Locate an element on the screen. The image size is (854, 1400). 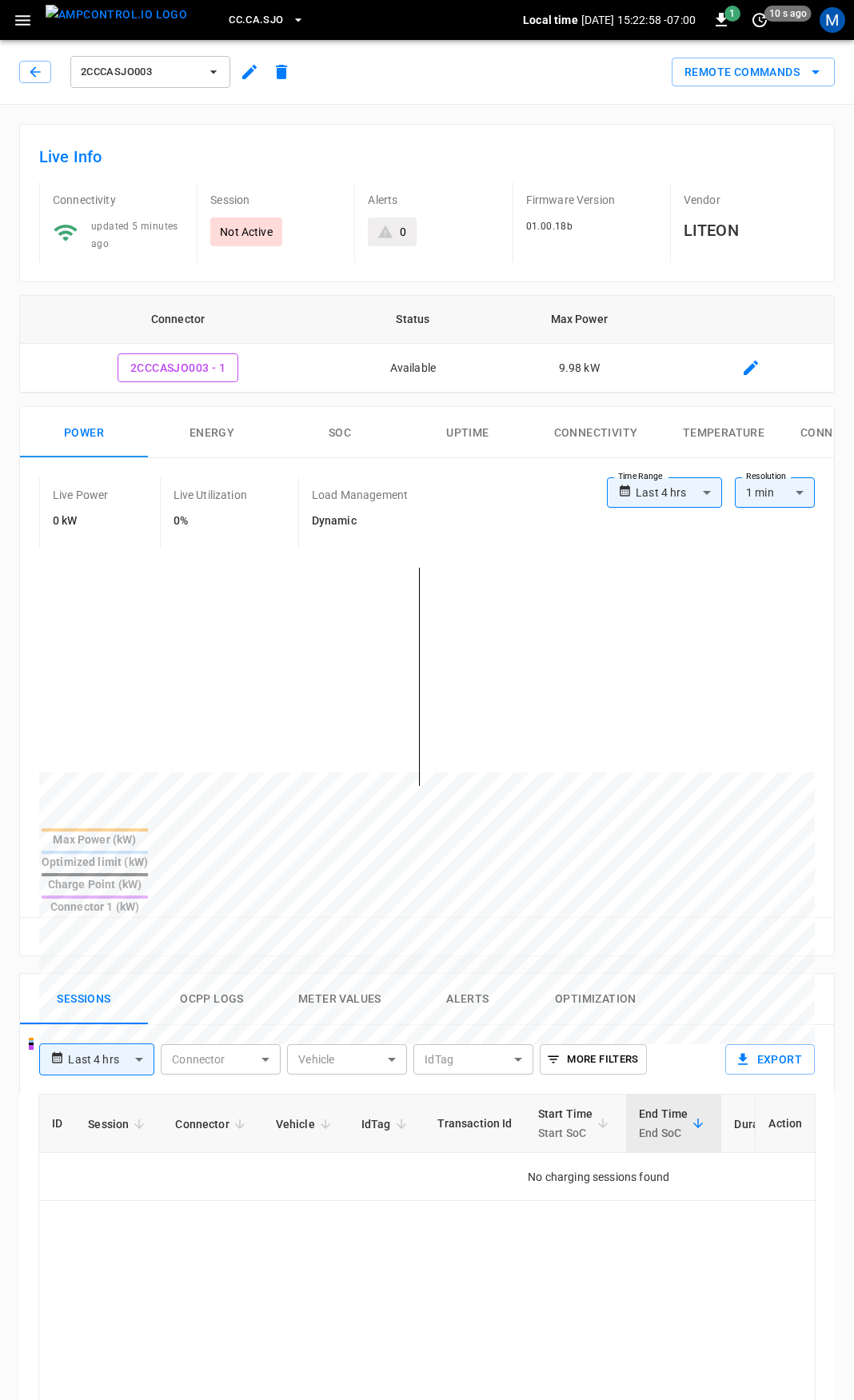
button: Meter Values is located at coordinates (340, 1000).